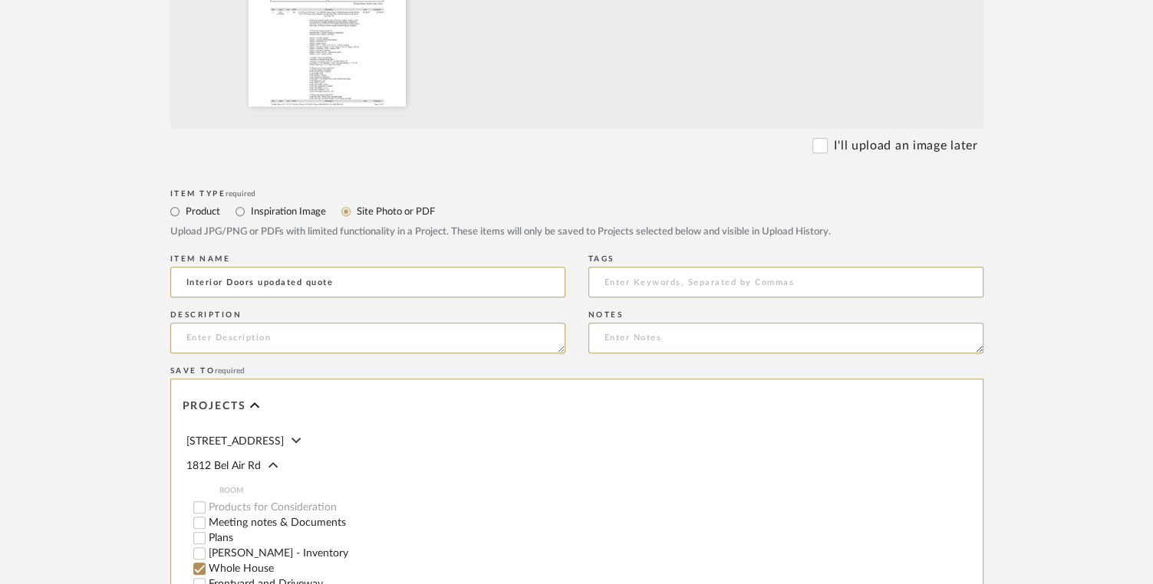 Image resolution: width=1153 pixels, height=584 pixels. What do you see at coordinates (386, 538) in the screenshot?
I see `label: Plans` at bounding box center [386, 538].